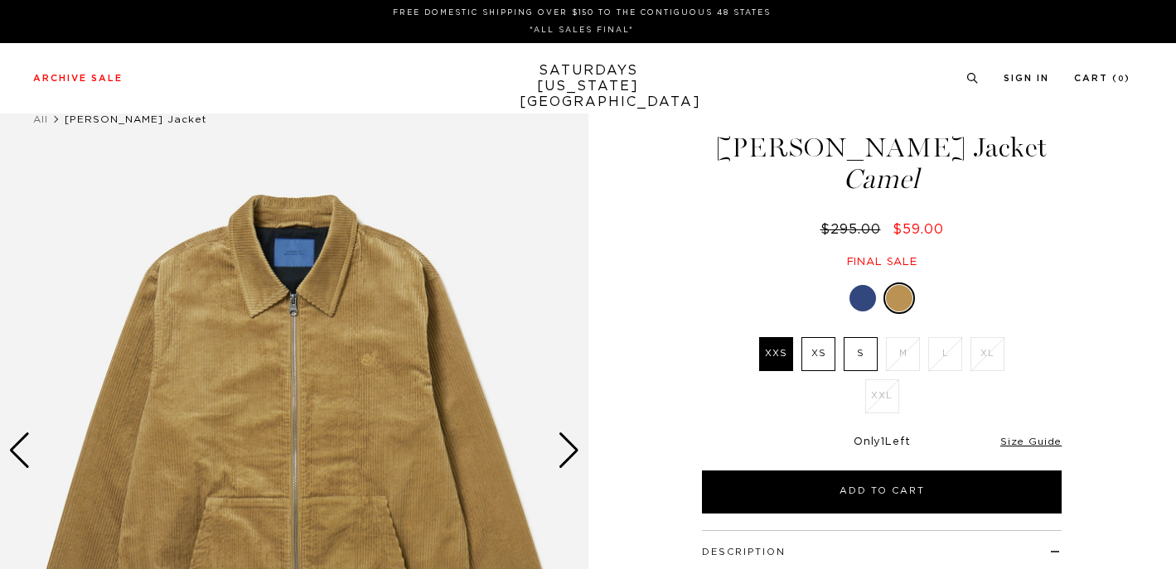 This screenshot has width=1176, height=569. What do you see at coordinates (882, 179) in the screenshot?
I see `span: Camel` at bounding box center [882, 179].